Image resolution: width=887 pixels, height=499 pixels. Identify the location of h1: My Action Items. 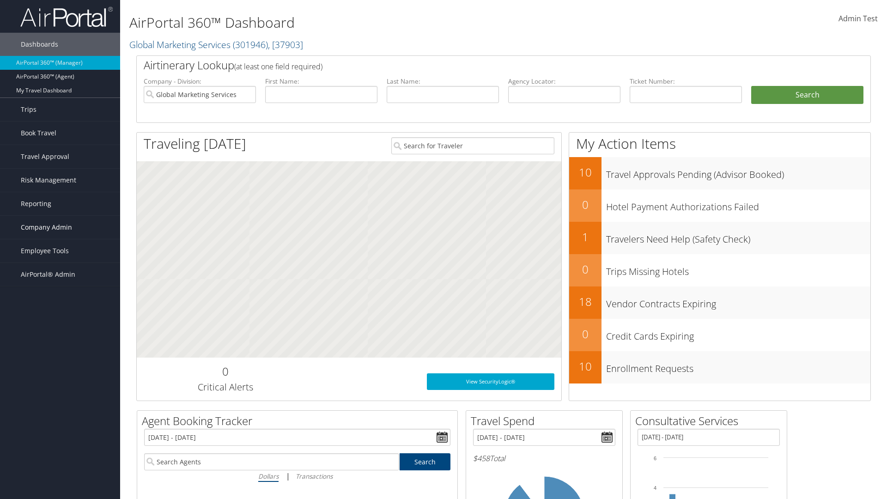
(720, 144).